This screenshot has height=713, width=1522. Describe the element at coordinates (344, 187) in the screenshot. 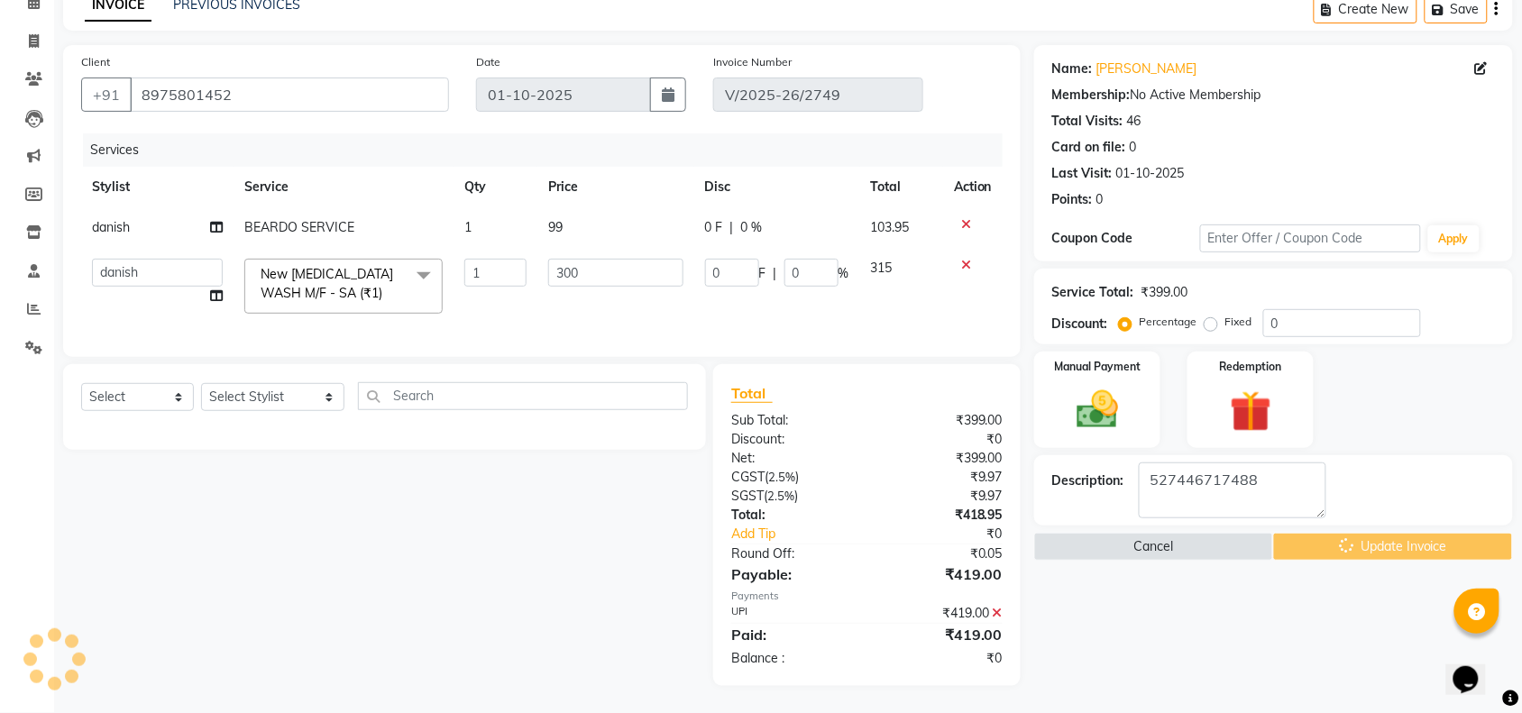

I see `th: Service` at that location.